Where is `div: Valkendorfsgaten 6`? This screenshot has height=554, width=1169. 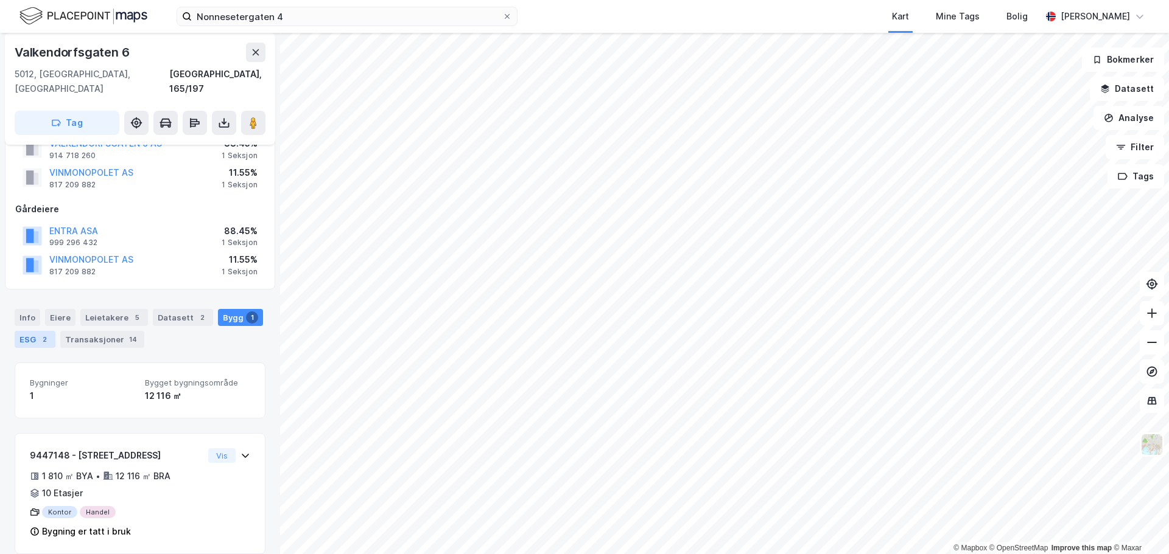
div: Valkendorfsgaten 6 is located at coordinates (73, 52).